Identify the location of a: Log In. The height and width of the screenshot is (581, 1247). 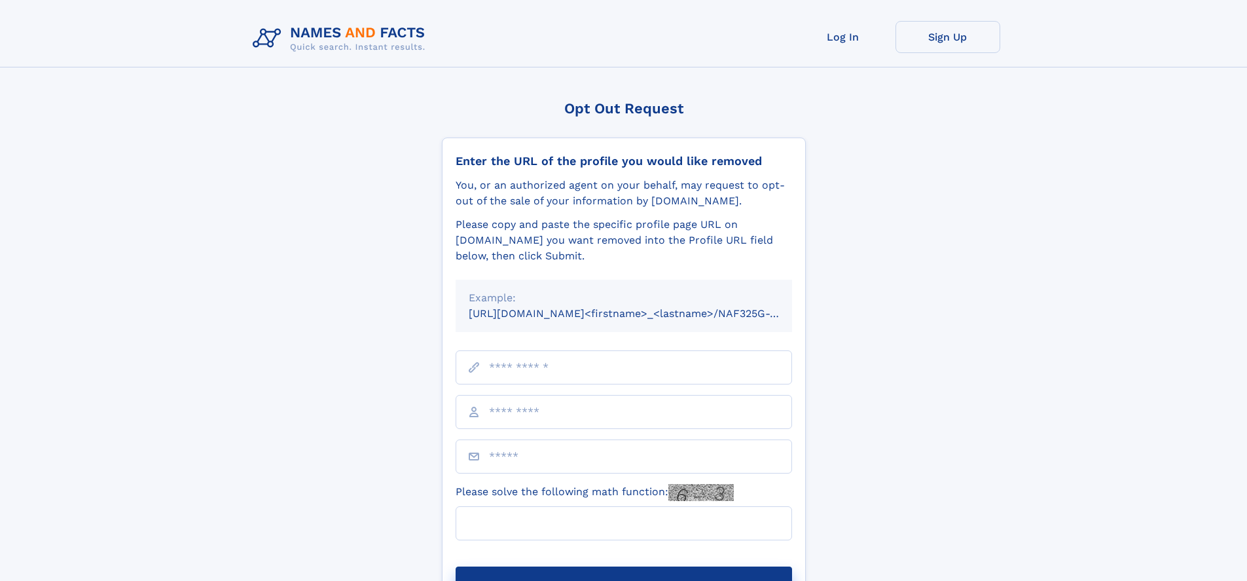
(843, 37).